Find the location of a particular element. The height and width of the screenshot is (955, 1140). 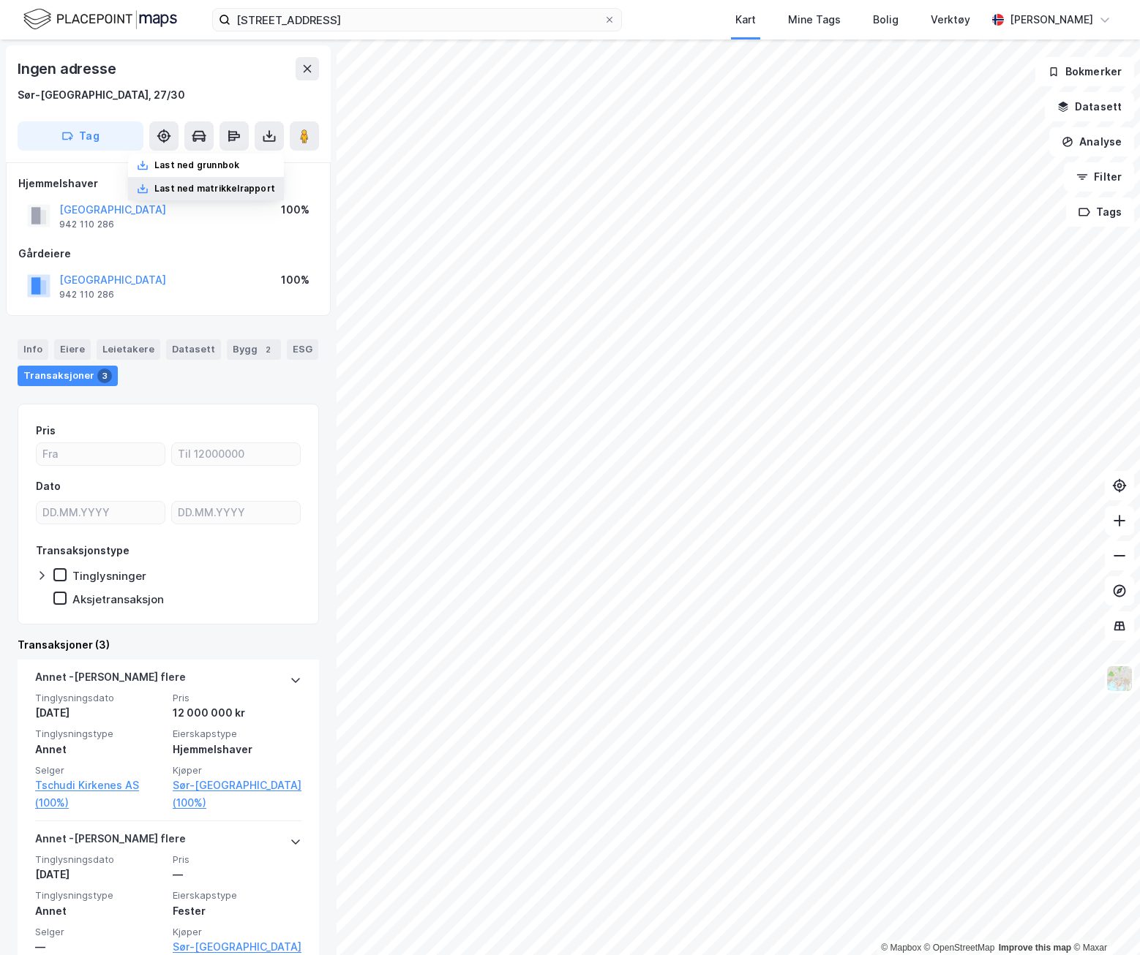

div: 2 is located at coordinates (268, 350).